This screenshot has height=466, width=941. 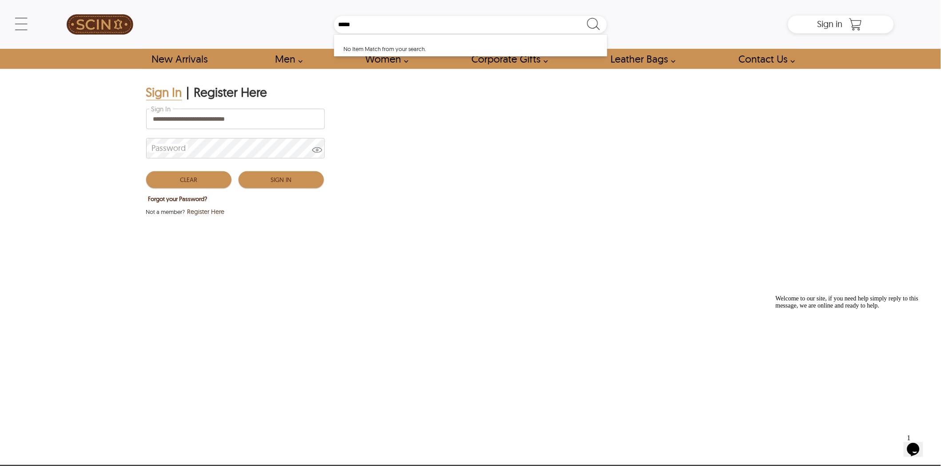 What do you see at coordinates (84, 11) in the screenshot?
I see `div: Welcome to our site, if you need help simply reply to this message, we are online and ready to help.` at bounding box center [84, 11].